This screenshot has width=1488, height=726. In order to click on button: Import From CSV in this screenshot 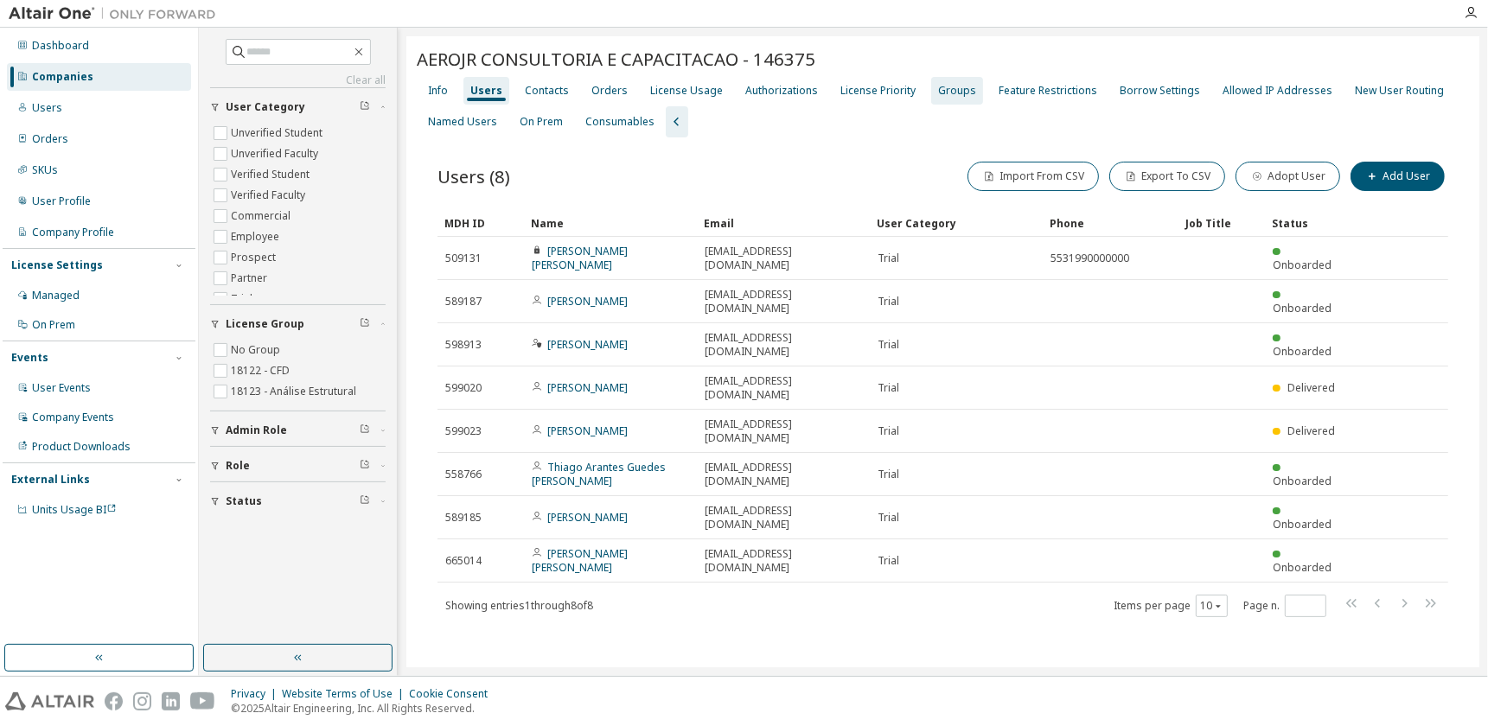, I will do `click(1033, 176)`.